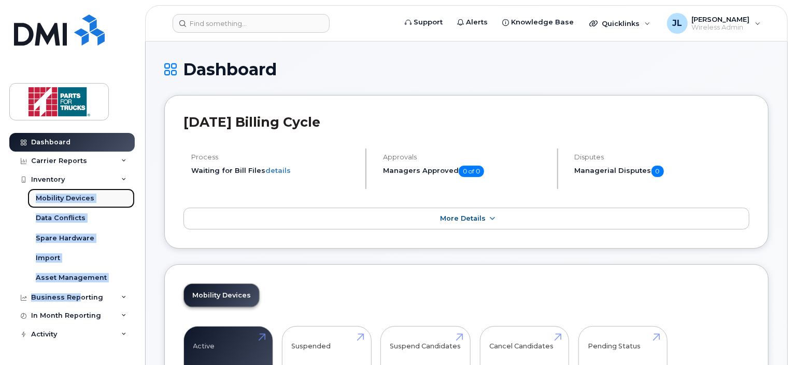 Image resolution: width=793 pixels, height=365 pixels. I want to click on h5: Managers Approved, so click(466, 171).